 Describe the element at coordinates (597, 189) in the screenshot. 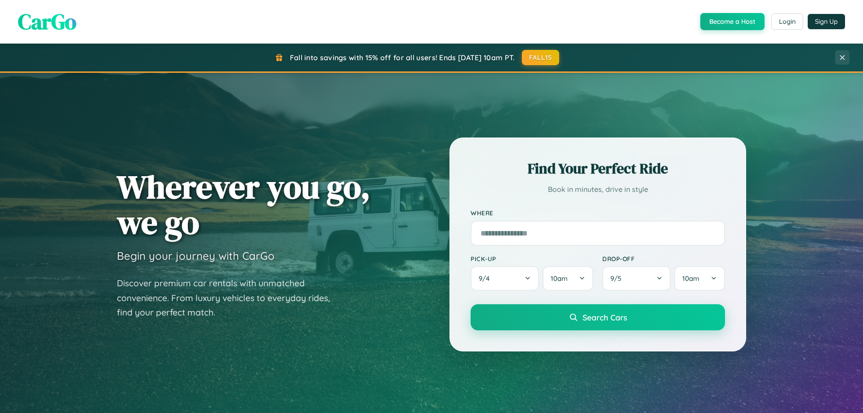

I see `p: Book in minutes, drive in style` at that location.